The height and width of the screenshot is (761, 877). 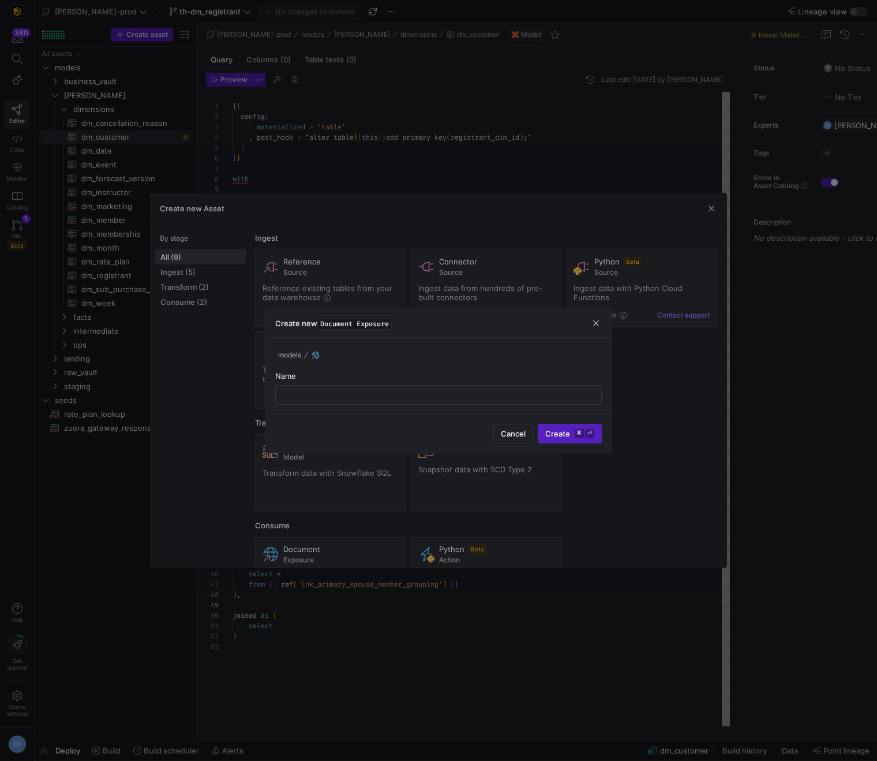 I want to click on button: Create⌘⏎, so click(x=570, y=433).